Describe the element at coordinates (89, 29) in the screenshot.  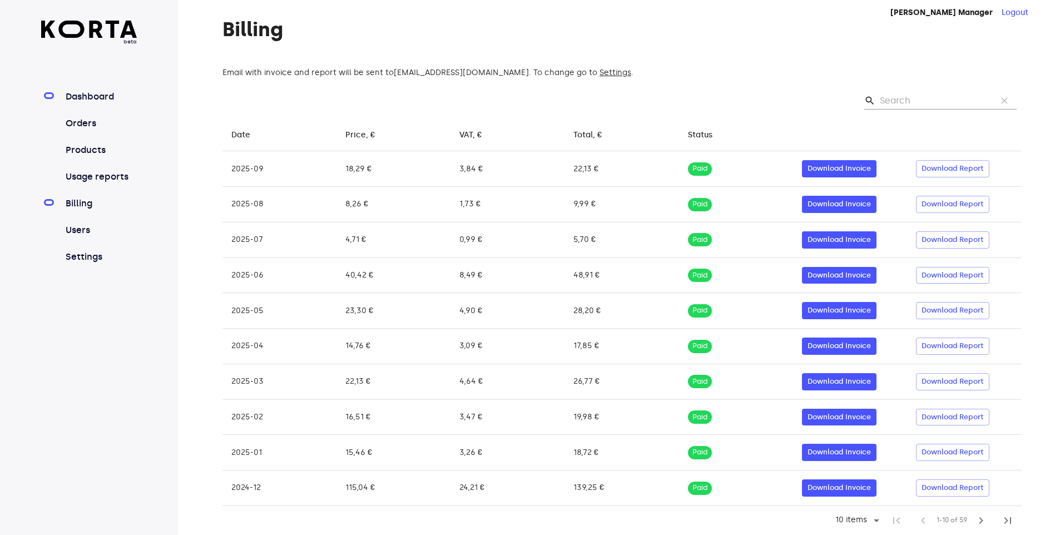
I see `img: Korta` at that location.